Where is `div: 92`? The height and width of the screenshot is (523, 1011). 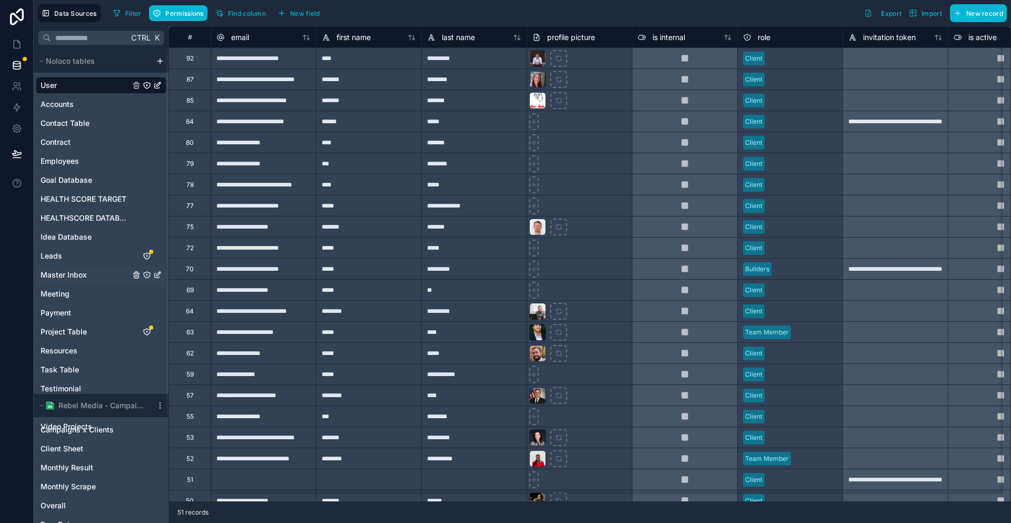 div: 92 is located at coordinates (190, 58).